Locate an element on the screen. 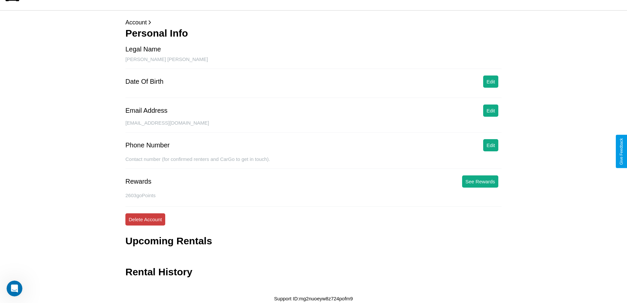 This screenshot has width=627, height=303. h3: Personal Info is located at coordinates (314, 33).